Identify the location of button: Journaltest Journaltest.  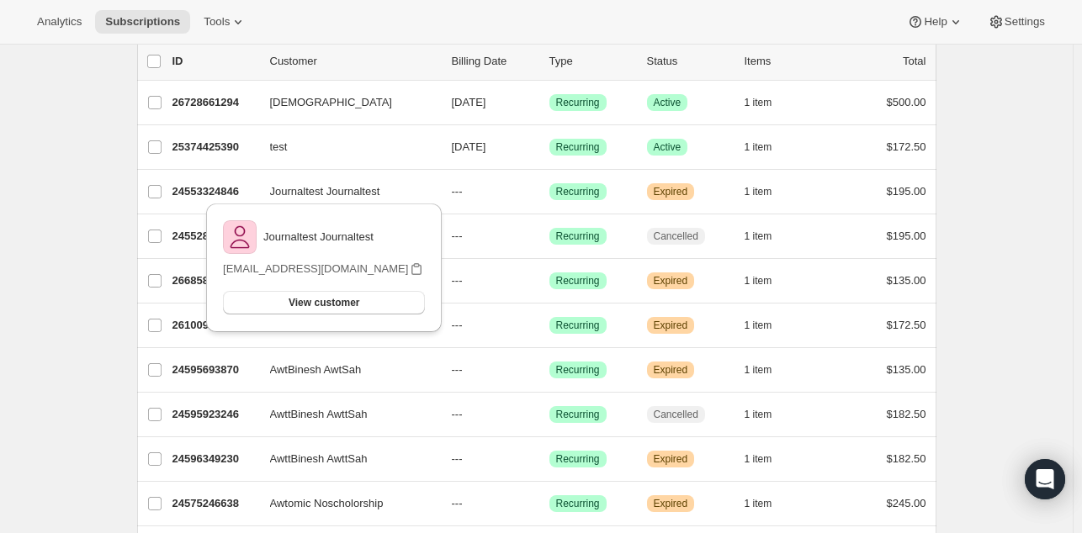
(344, 192).